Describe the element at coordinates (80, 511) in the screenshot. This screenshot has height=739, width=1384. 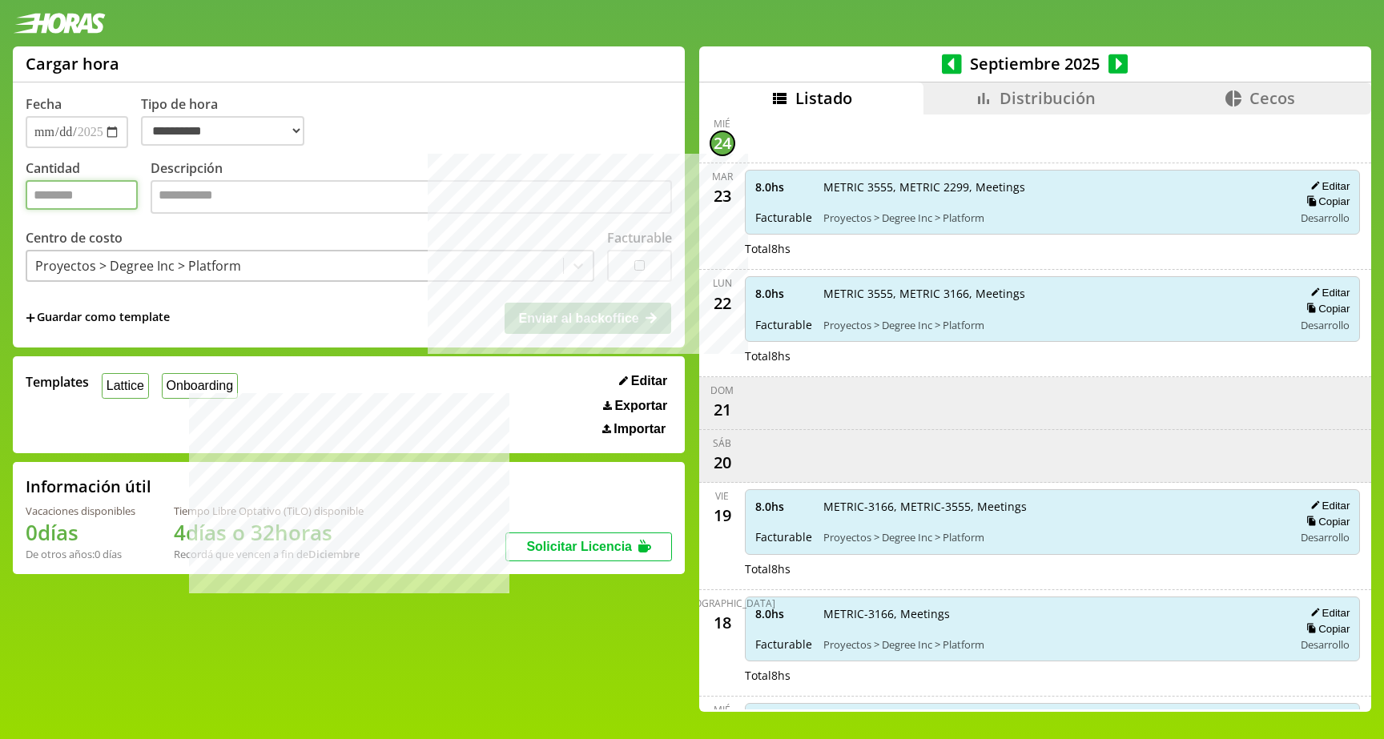
I see `div: Vacaciones disponibles` at that location.